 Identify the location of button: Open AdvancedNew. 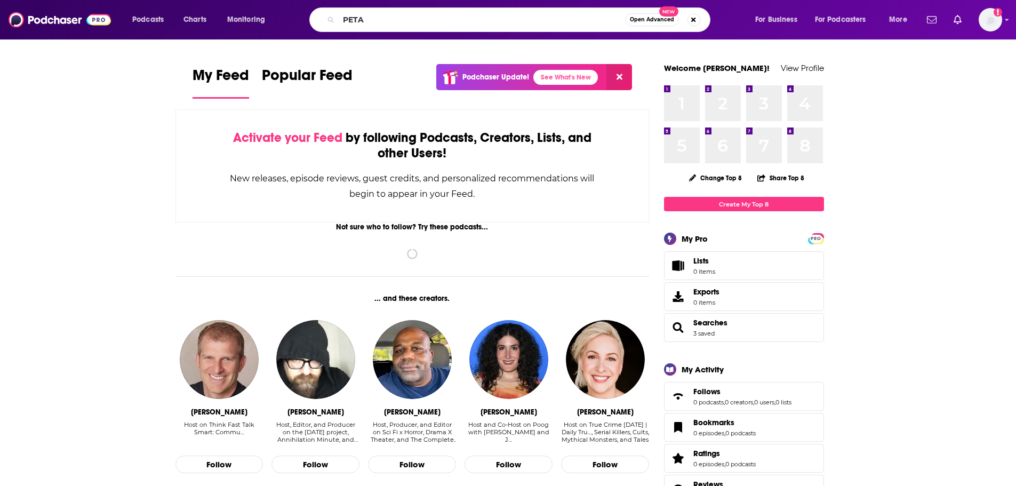
(652, 20).